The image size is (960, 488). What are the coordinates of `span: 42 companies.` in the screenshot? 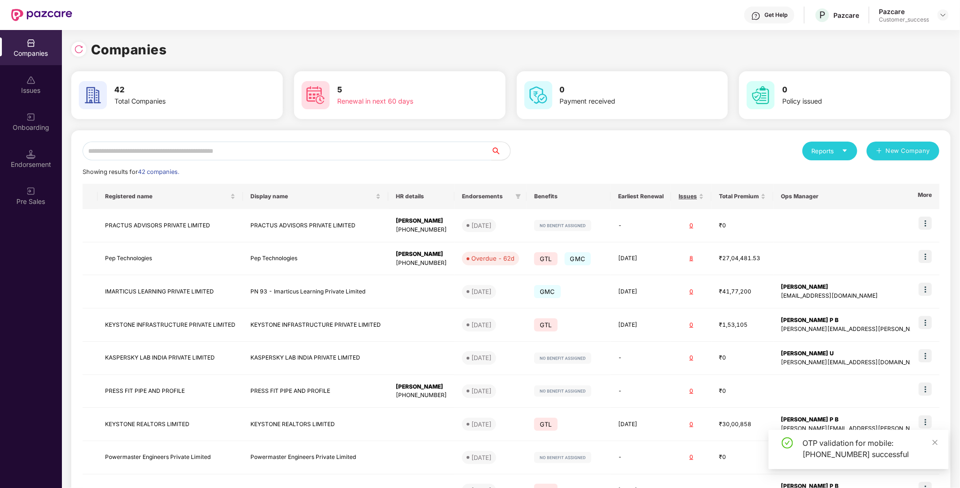 It's located at (159, 172).